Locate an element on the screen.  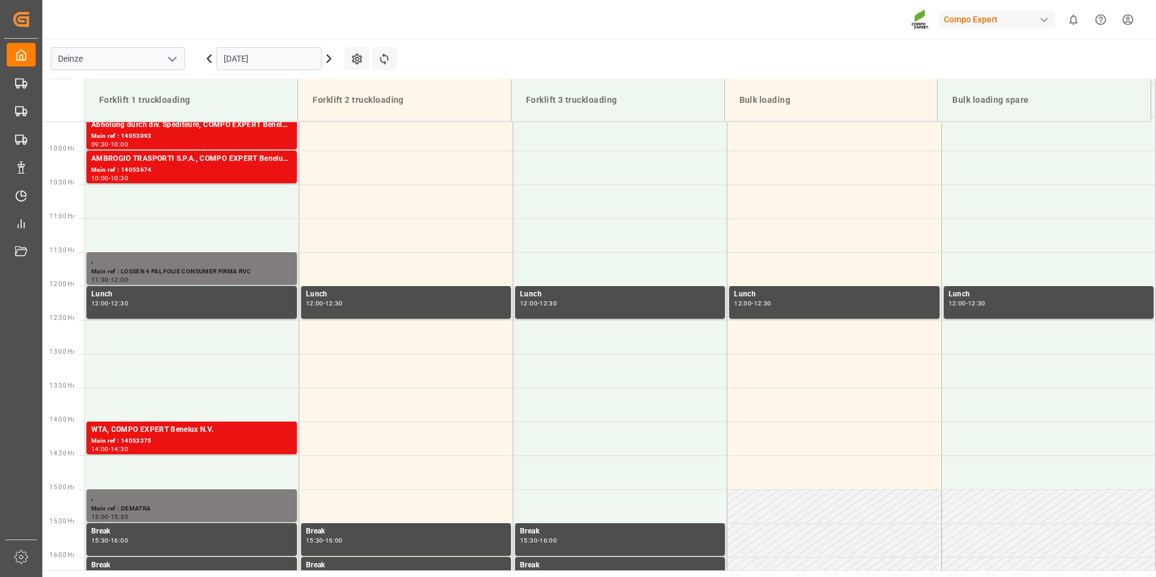
div: 11:30 is located at coordinates (100, 279).